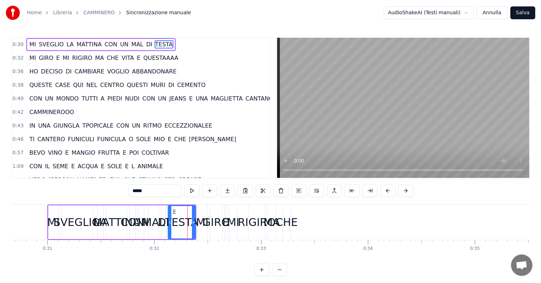 The height and width of the screenshot is (283, 541). What do you see at coordinates (18, 153) in the screenshot?
I see `span: 0:57` at bounding box center [18, 153].